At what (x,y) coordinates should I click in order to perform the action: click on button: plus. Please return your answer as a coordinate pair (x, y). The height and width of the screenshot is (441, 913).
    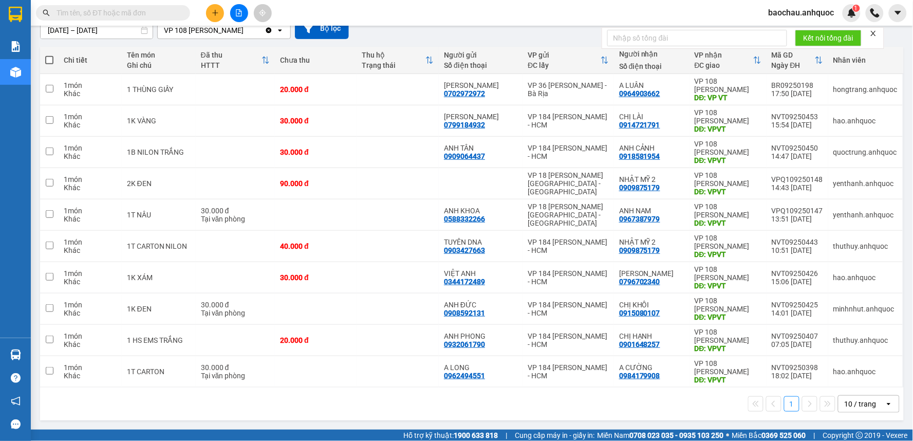
    Looking at the image, I should click on (215, 13).